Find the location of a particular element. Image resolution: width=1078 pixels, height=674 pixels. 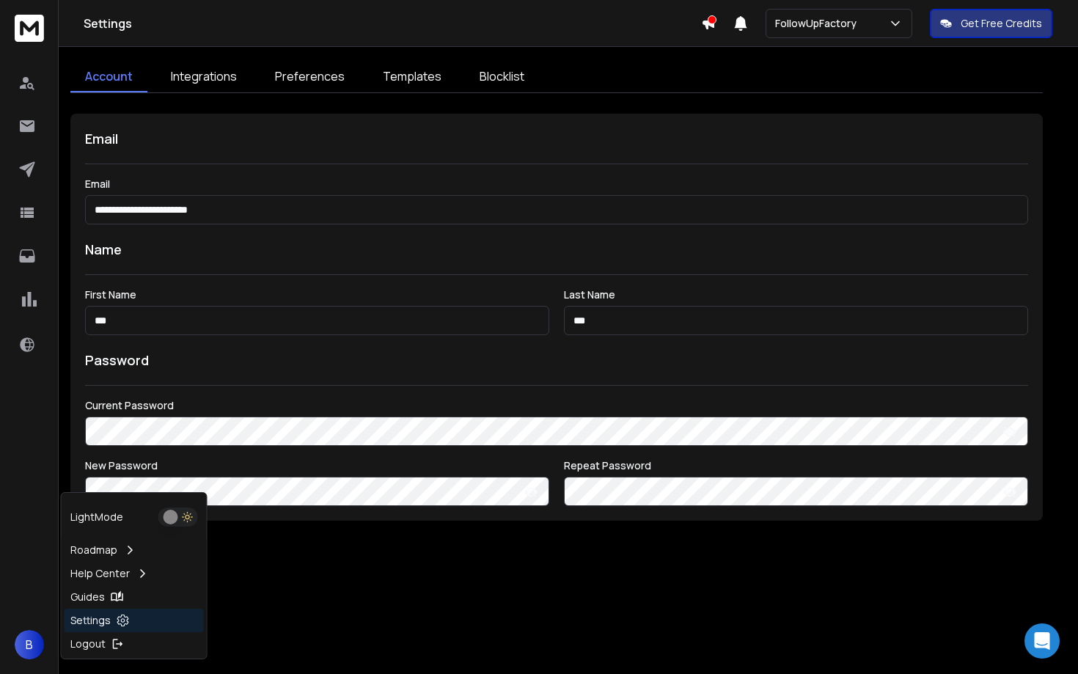

p: Roadmap is located at coordinates (94, 550).